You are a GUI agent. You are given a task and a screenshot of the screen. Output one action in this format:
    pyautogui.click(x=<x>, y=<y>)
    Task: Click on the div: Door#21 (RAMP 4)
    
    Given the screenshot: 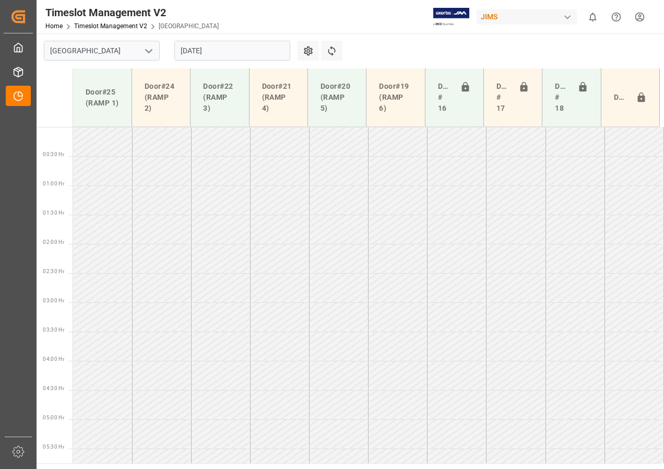 What is the action you would take?
    pyautogui.click(x=278, y=97)
    